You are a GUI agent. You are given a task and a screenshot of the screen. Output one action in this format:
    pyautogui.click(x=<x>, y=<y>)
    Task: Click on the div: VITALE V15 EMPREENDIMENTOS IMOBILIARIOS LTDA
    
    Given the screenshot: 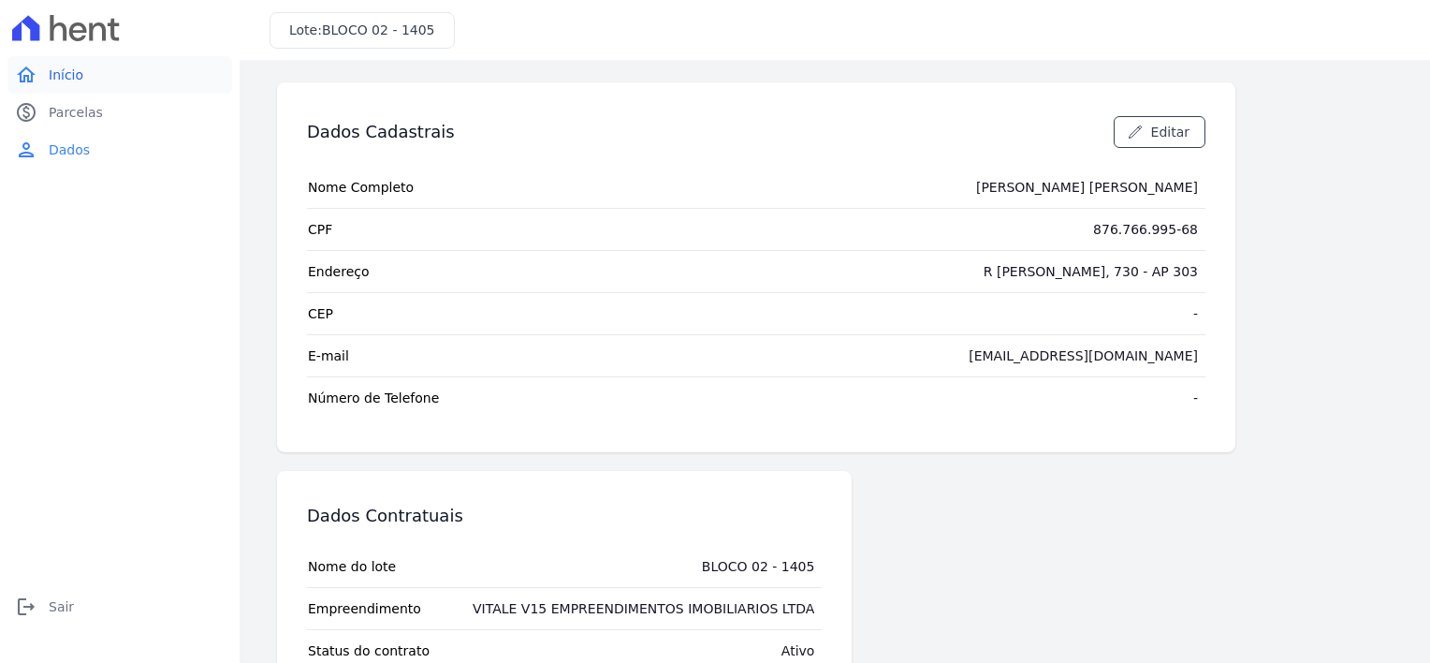 What is the action you would take?
    pyautogui.click(x=643, y=608)
    